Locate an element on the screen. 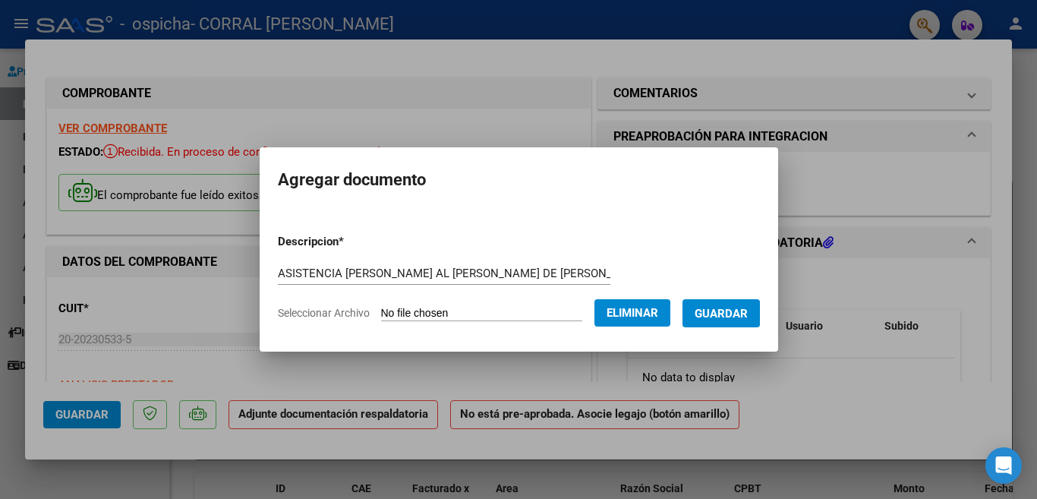  div: Open Intercom Messenger is located at coordinates (1004, 465).